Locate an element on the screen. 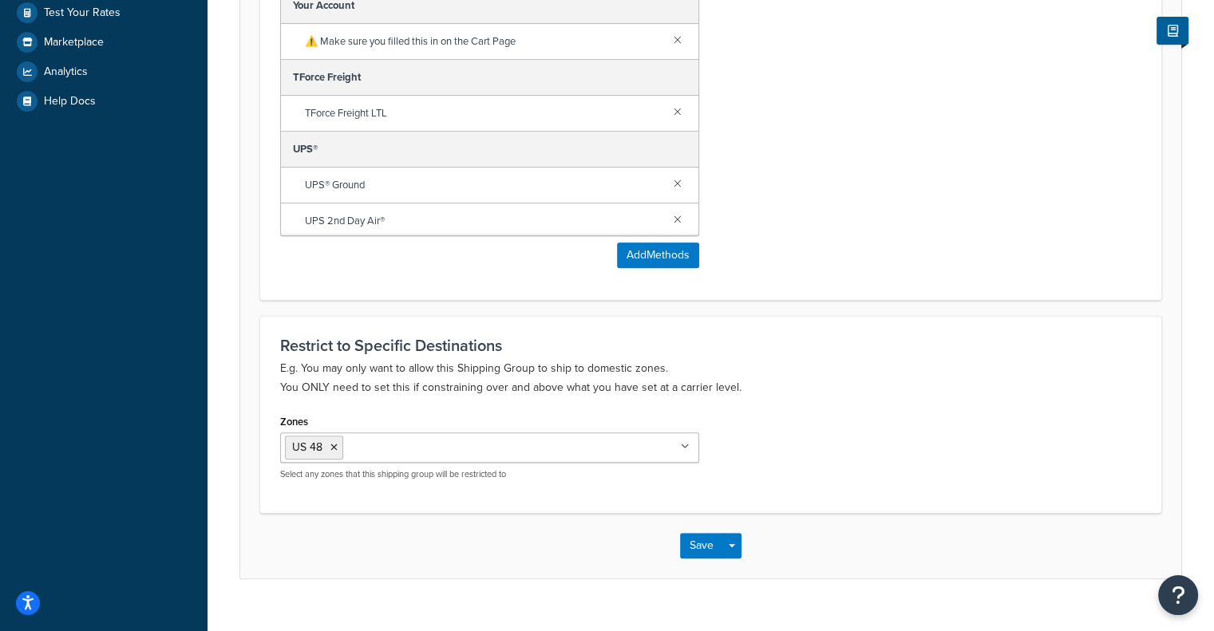  span: Marketplace is located at coordinates (73, 42).